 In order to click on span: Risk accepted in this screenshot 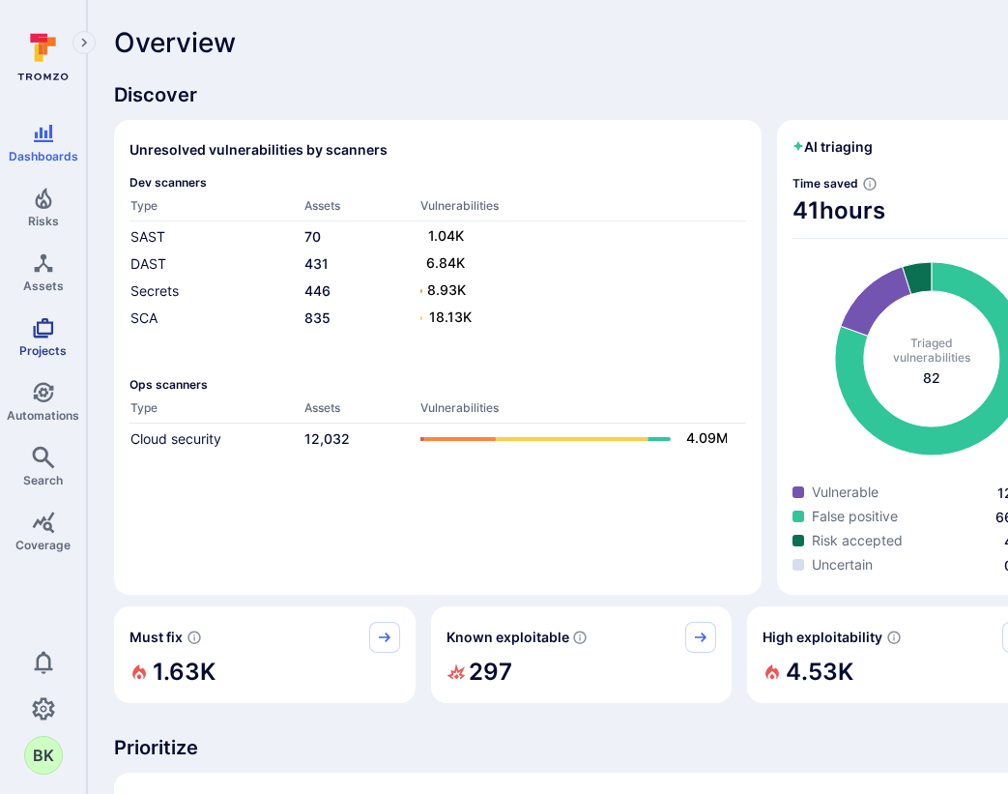, I will do `click(857, 540)`.